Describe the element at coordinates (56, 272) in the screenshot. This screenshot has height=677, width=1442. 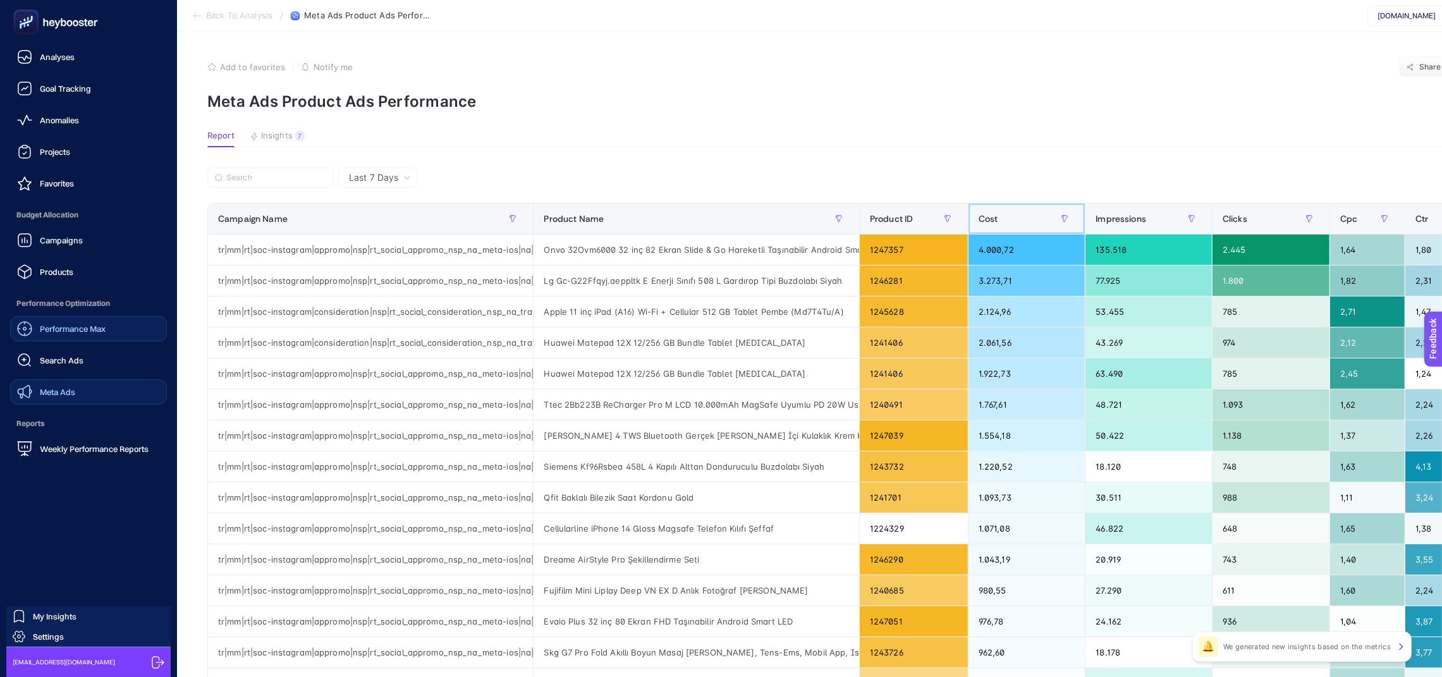
I see `span: Products` at that location.